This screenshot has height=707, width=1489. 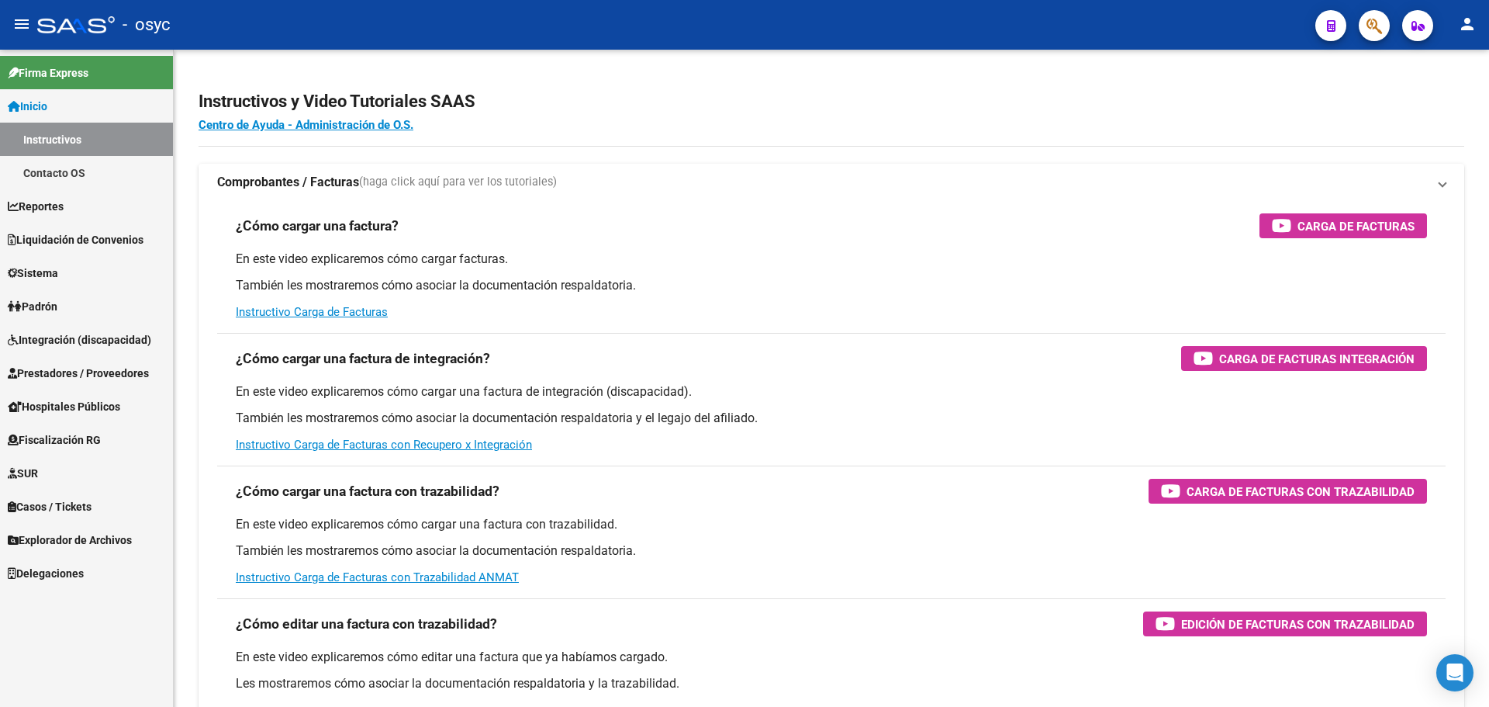 I want to click on h2: Instructivos y Video Tutoriales SAAS, so click(x=831, y=102).